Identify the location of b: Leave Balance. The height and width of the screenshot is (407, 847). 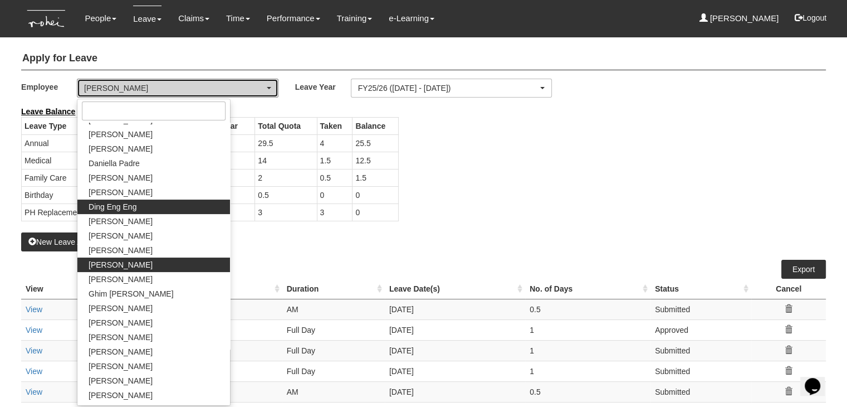
(48, 111).